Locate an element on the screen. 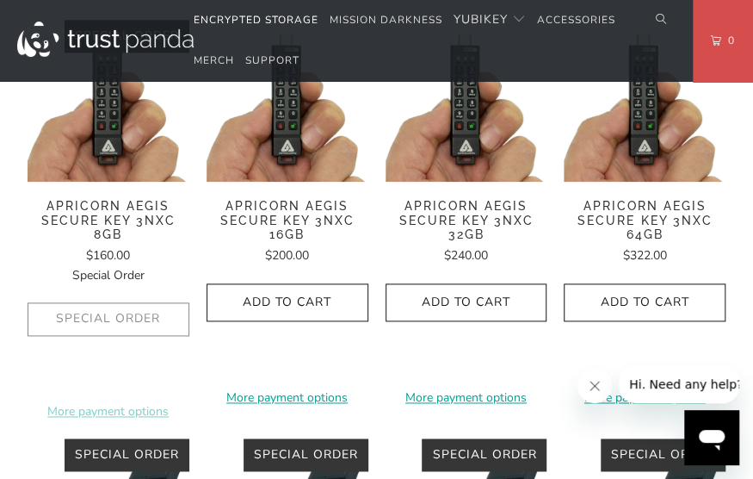 This screenshot has width=753, height=479. span: Merch is located at coordinates (213, 60).